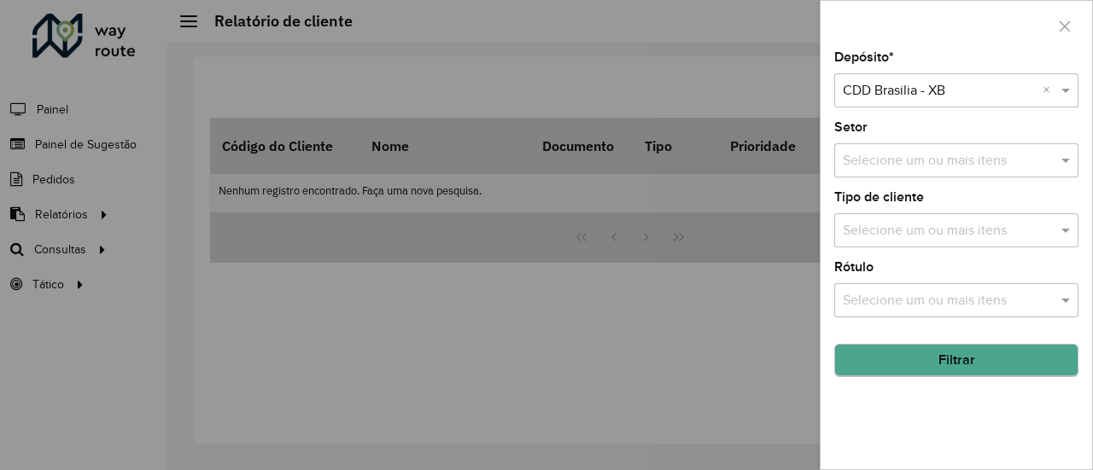  What do you see at coordinates (850, 127) in the screenshot?
I see `label: Setor` at bounding box center [850, 127].